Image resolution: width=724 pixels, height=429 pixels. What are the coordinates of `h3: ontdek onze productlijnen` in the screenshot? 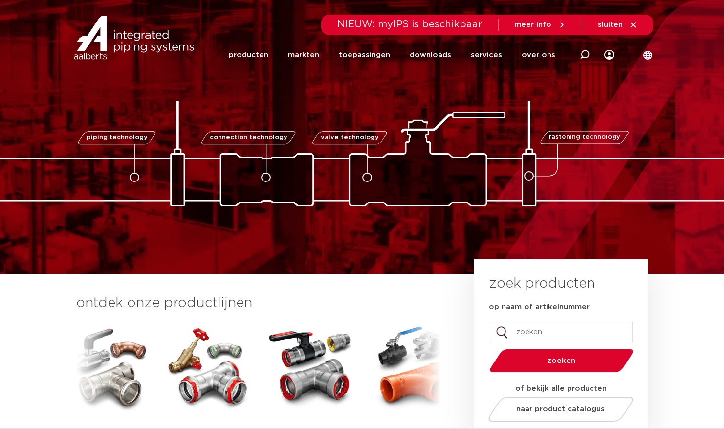 It's located at (259, 303).